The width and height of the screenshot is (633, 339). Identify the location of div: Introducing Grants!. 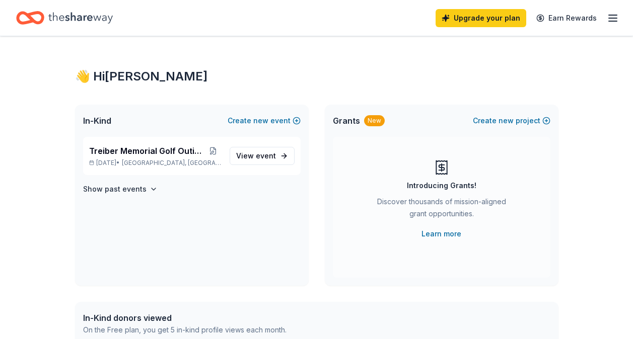
(442, 186).